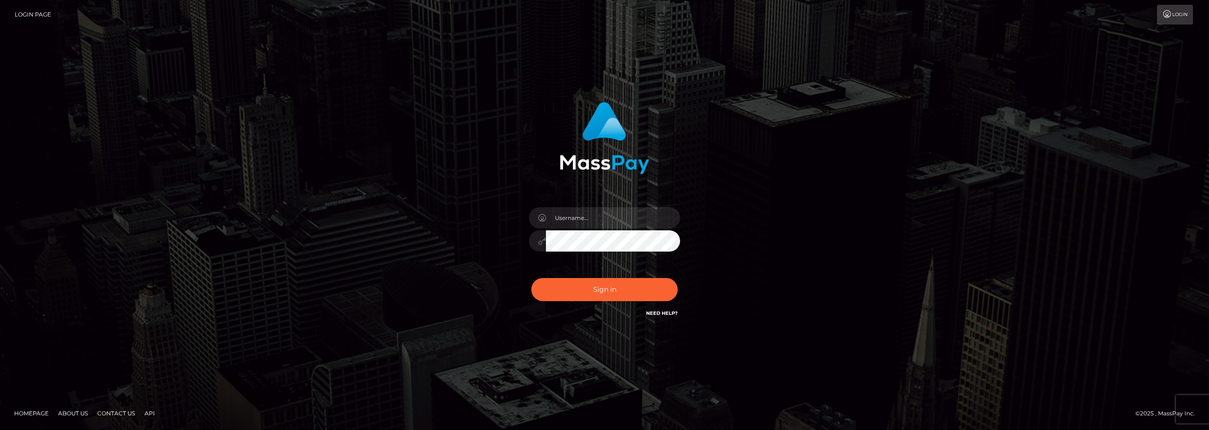 The width and height of the screenshot is (1209, 430). I want to click on img: MassPay Login, so click(605, 138).